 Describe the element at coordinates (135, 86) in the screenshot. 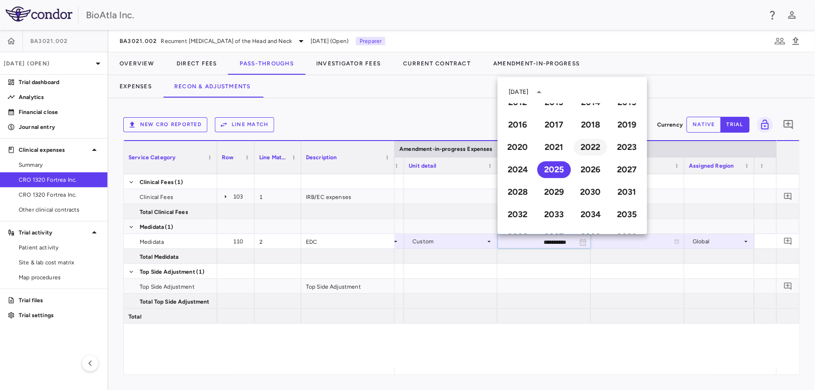

I see `button: Expenses` at that location.